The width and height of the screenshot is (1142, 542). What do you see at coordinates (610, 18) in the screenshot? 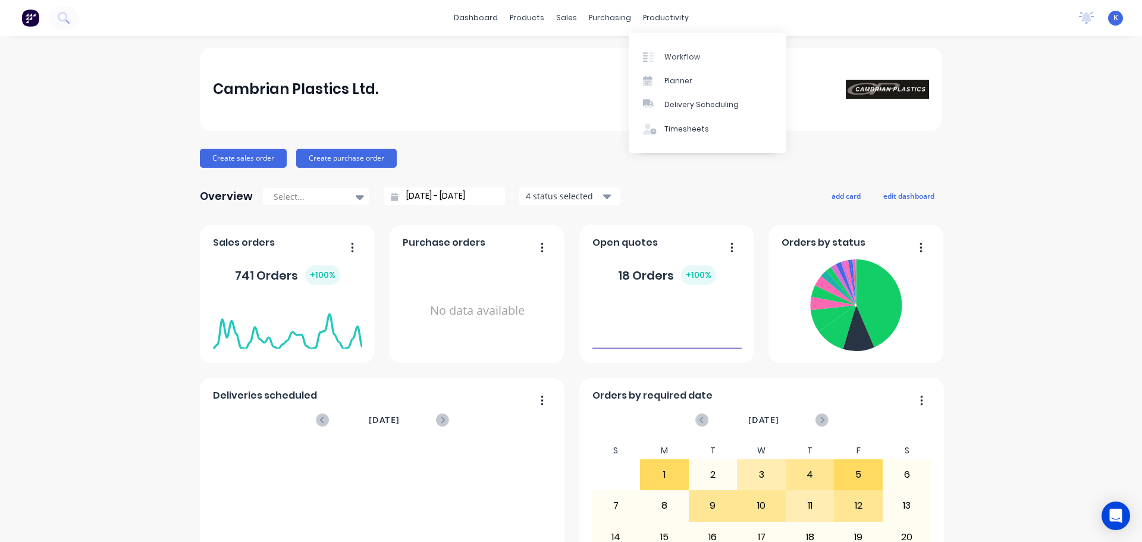
I see `div: purchasing` at bounding box center [610, 18].